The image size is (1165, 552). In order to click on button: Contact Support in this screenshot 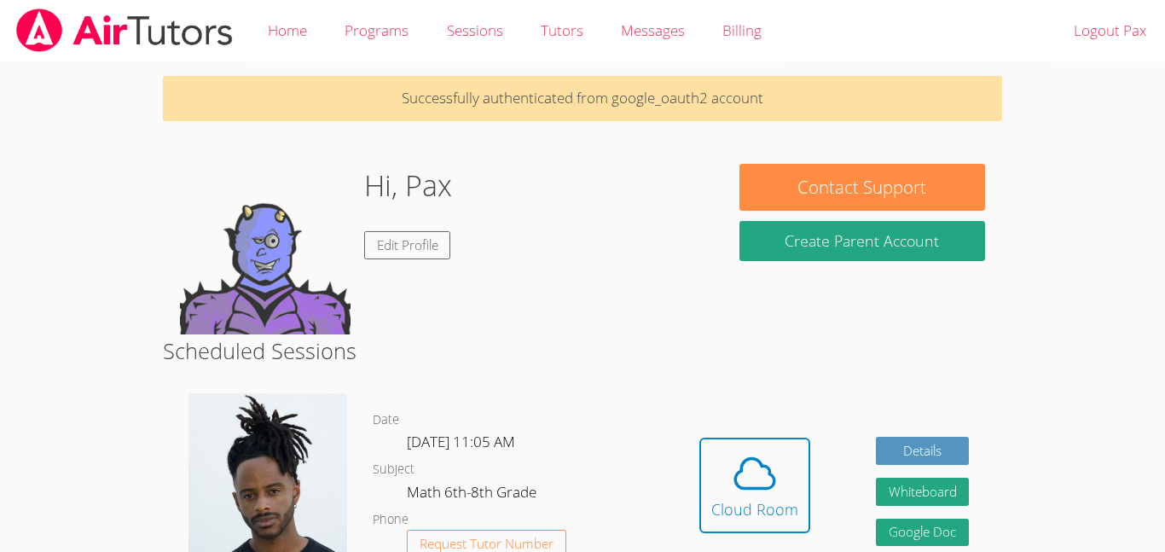, I will do `click(863, 187)`.